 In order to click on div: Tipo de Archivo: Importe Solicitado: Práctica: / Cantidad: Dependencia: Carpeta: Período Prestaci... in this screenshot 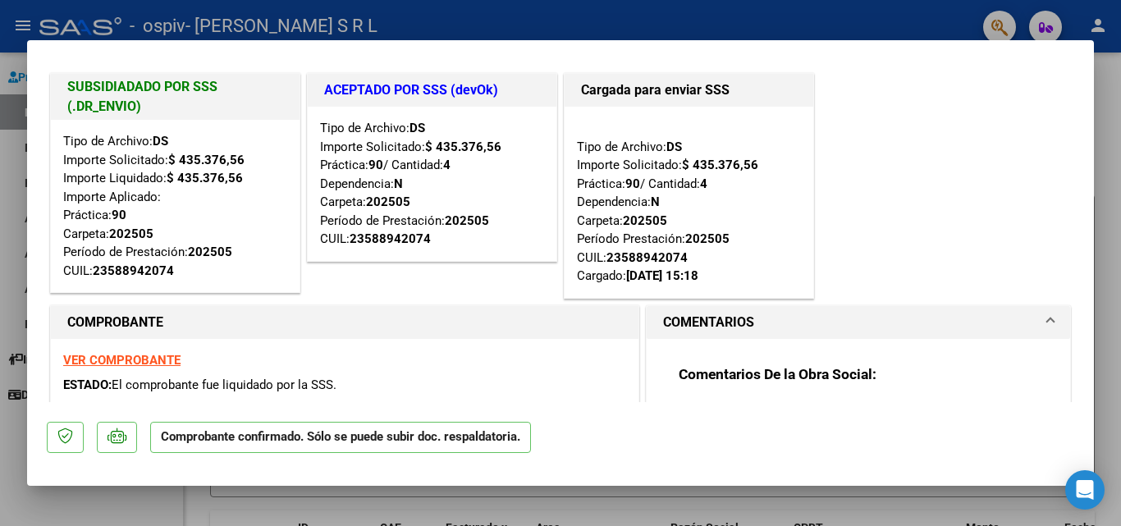, I will do `click(689, 202)`.